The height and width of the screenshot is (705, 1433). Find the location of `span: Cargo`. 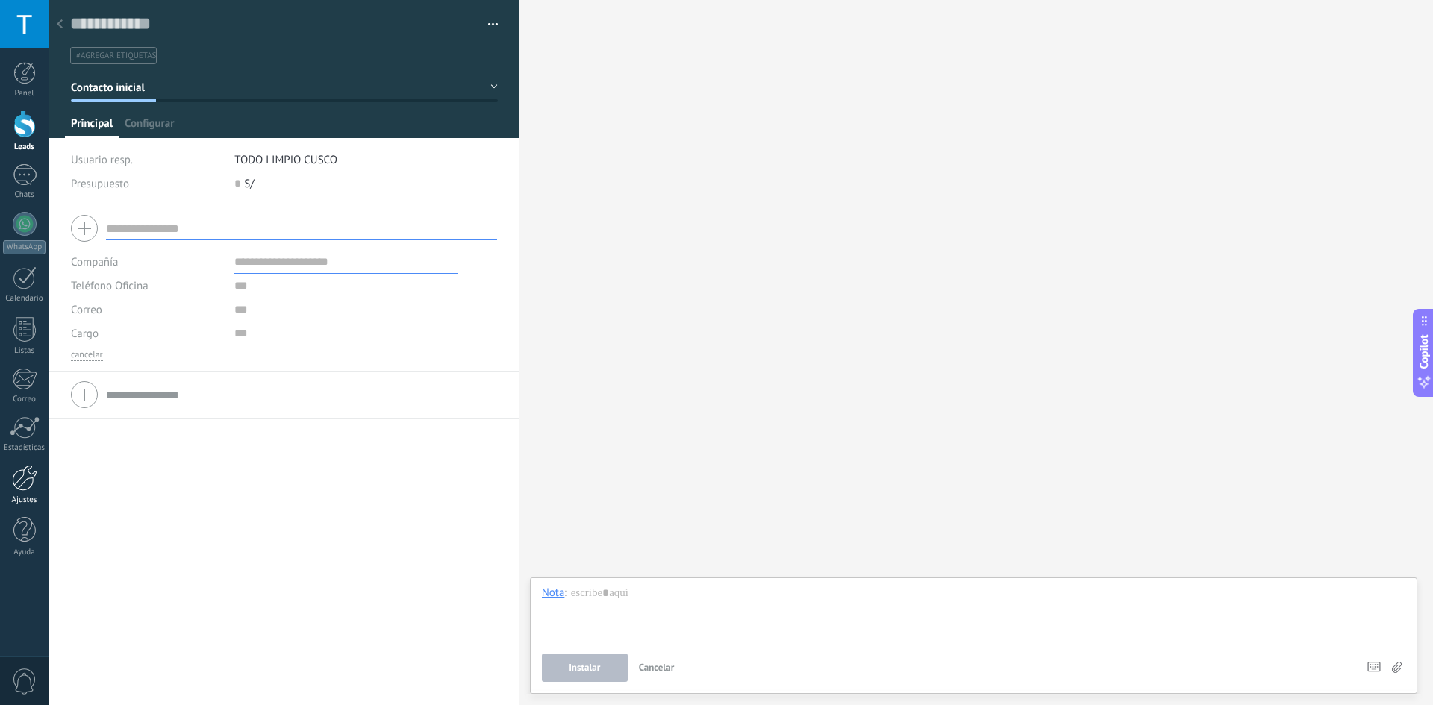

span: Cargo is located at coordinates (84, 334).